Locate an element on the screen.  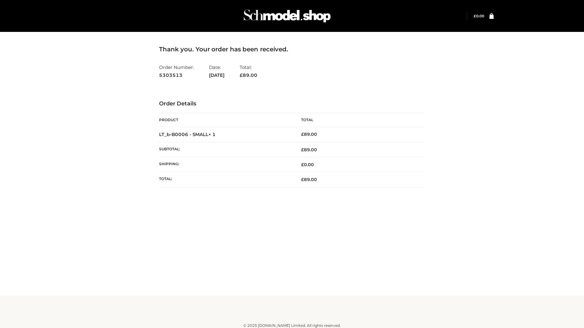
strong: 5303513 is located at coordinates (176, 75).